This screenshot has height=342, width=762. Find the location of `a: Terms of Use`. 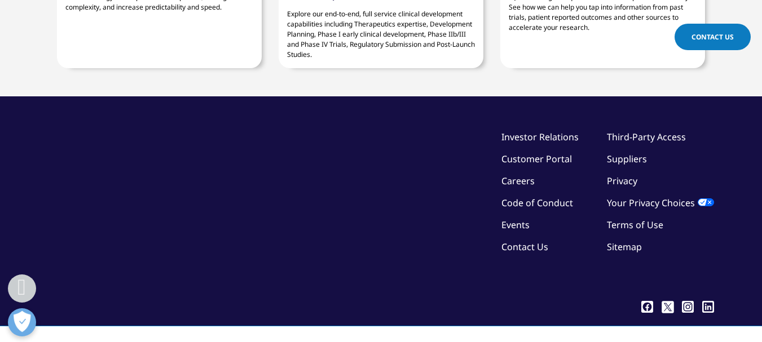

a: Terms of Use is located at coordinates (635, 225).